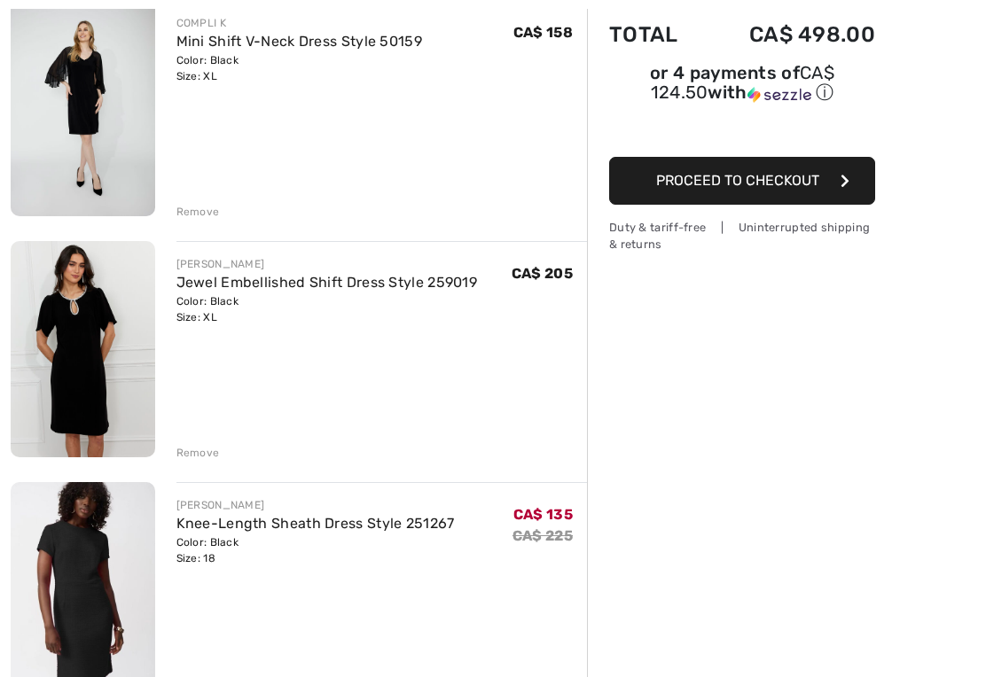 The width and height of the screenshot is (986, 677). What do you see at coordinates (779, 95) in the screenshot?
I see `img: Sezzle` at bounding box center [779, 95].